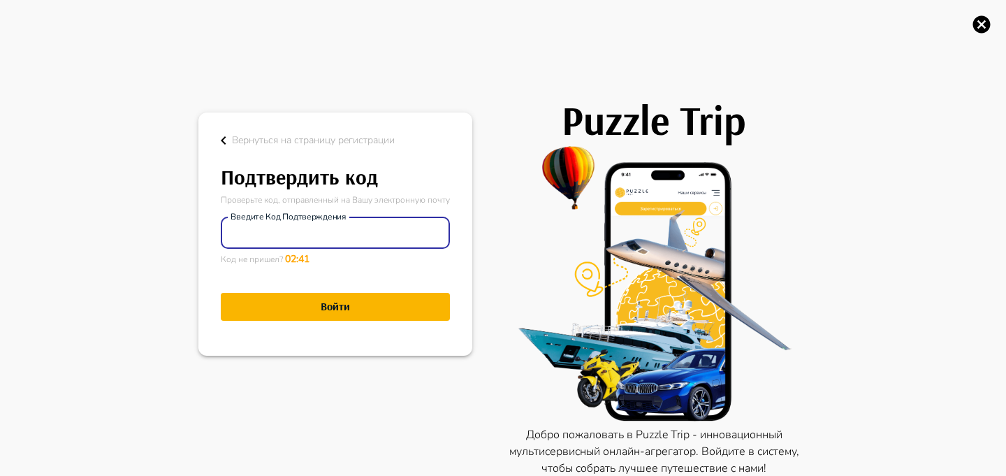 The height and width of the screenshot is (476, 1006). I want to click on h1: Puzzle Trip, so click(654, 120).